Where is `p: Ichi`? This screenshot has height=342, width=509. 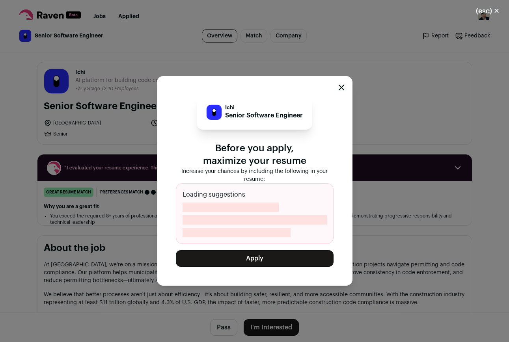
p: Ichi is located at coordinates (264, 108).